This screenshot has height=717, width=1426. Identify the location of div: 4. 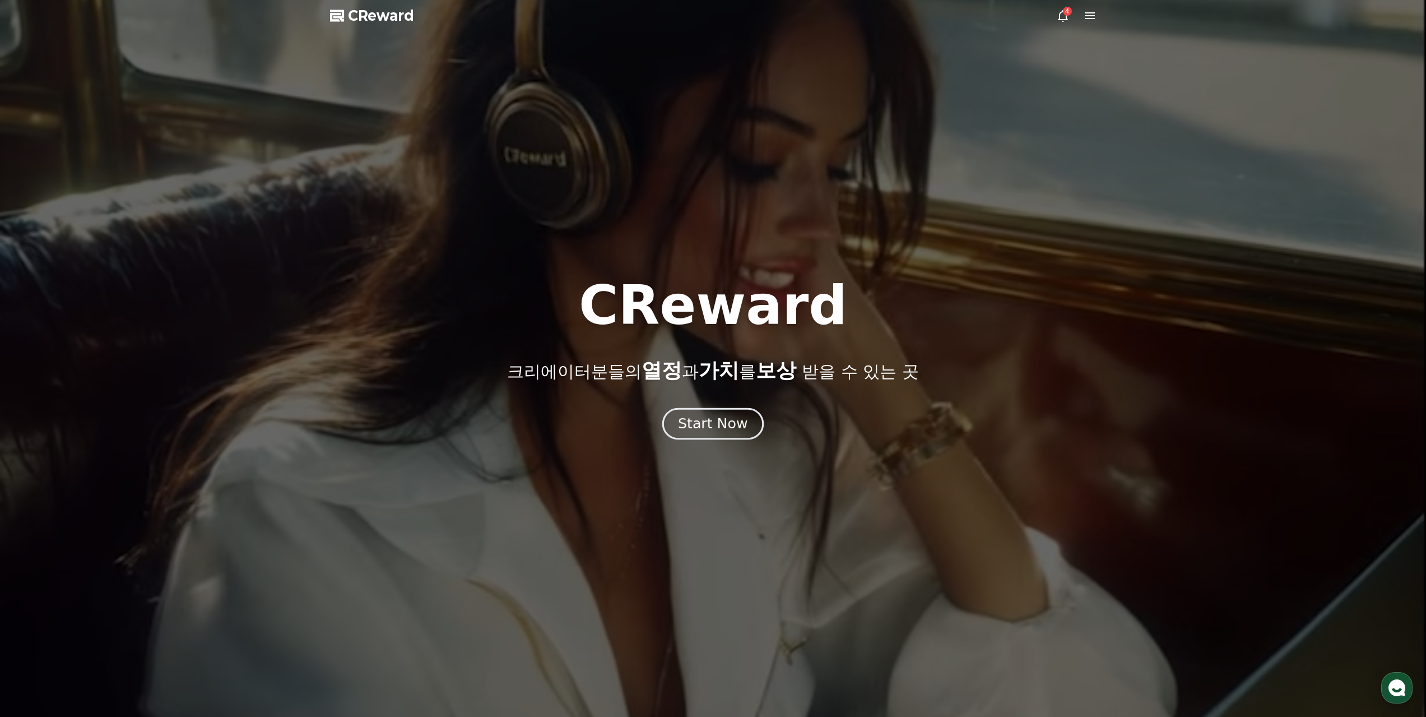
(1068, 11).